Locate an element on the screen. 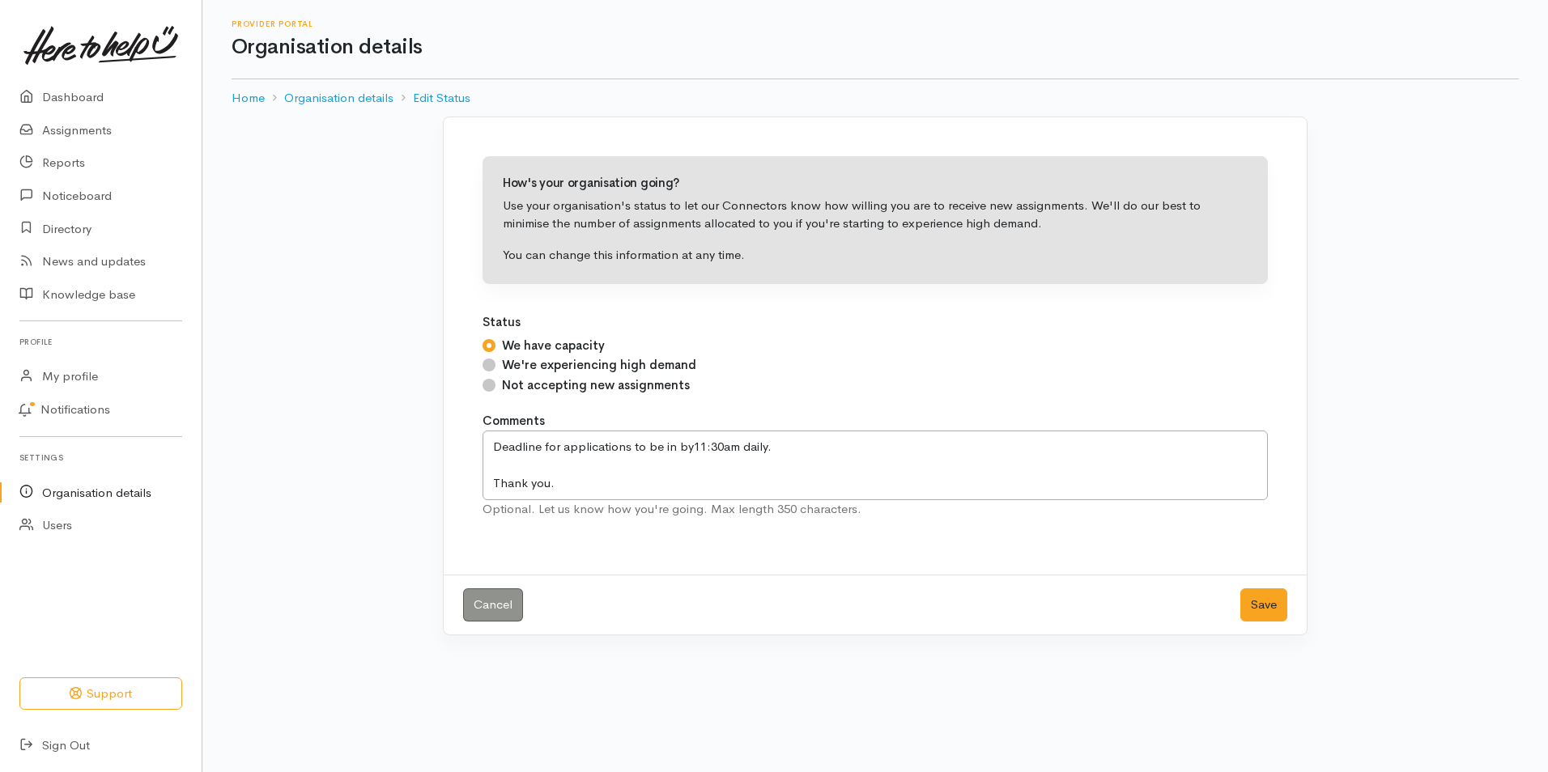  p: You can change this information at any time. is located at coordinates (875, 255).